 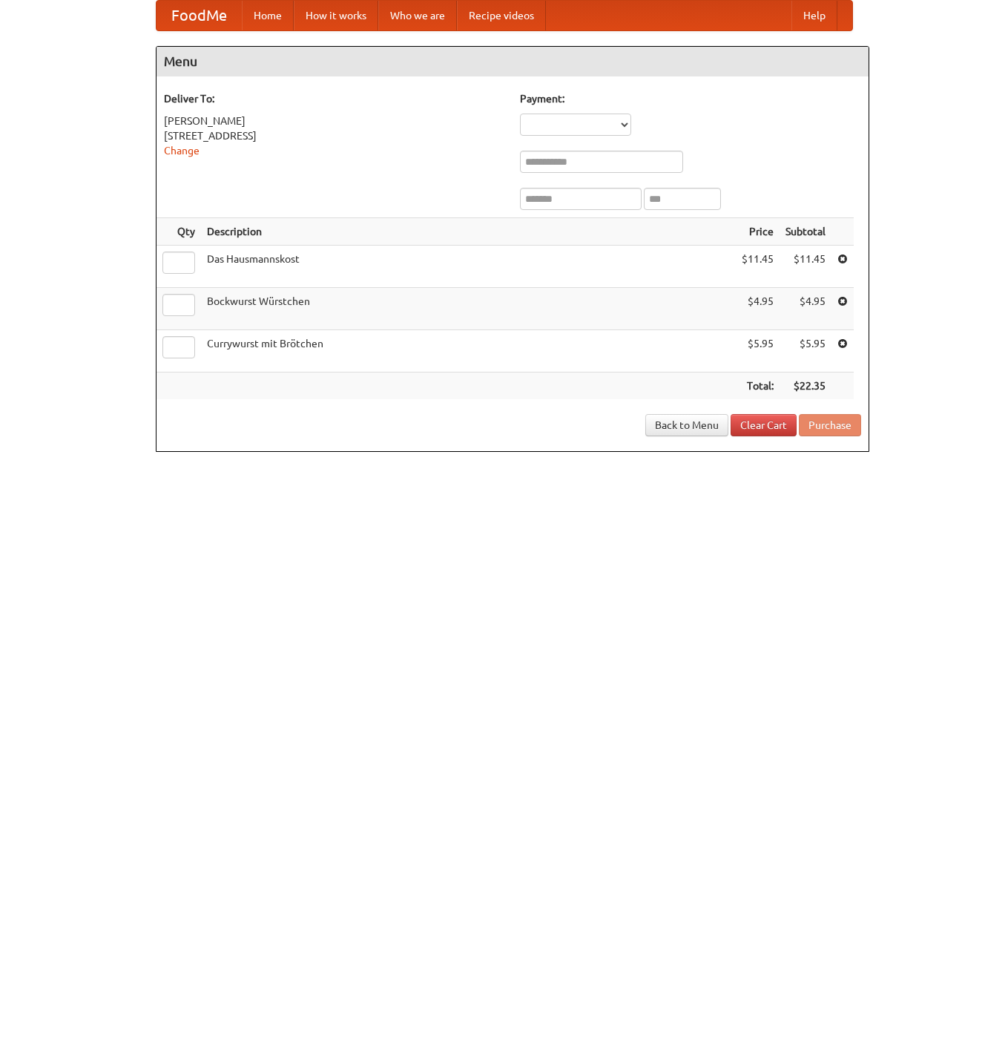 I want to click on a: Change, so click(x=182, y=151).